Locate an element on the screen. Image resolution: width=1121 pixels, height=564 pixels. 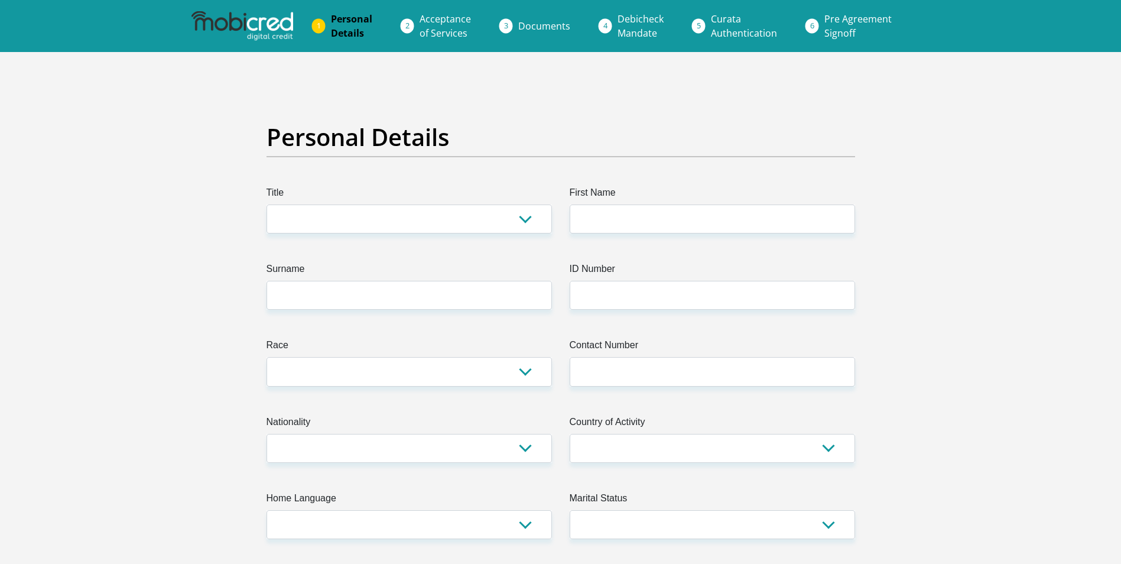
label: First Name is located at coordinates (712, 195).